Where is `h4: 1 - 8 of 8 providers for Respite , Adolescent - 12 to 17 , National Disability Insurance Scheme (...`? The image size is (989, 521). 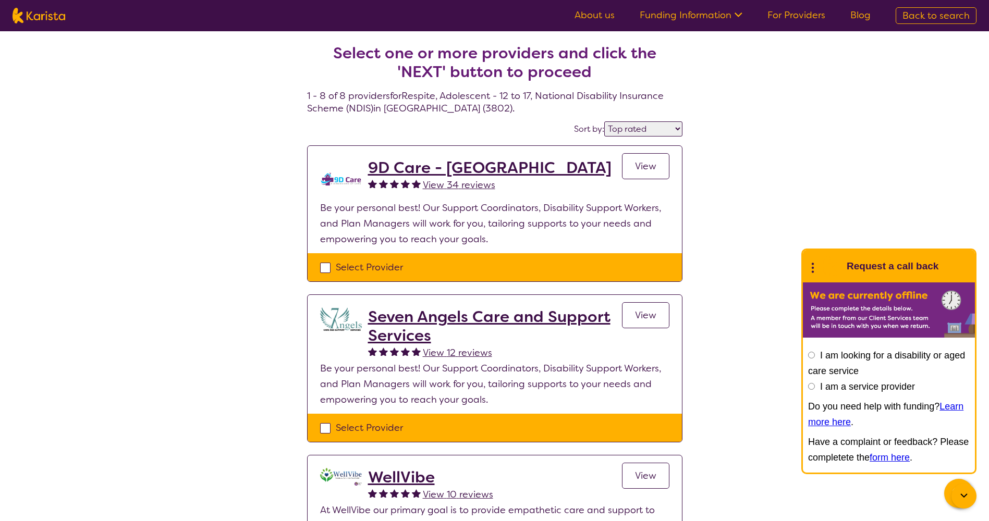 h4: 1 - 8 of 8 providers for Respite , Adolescent - 12 to 17 , National Disability Insurance Scheme (... is located at coordinates (495, 67).